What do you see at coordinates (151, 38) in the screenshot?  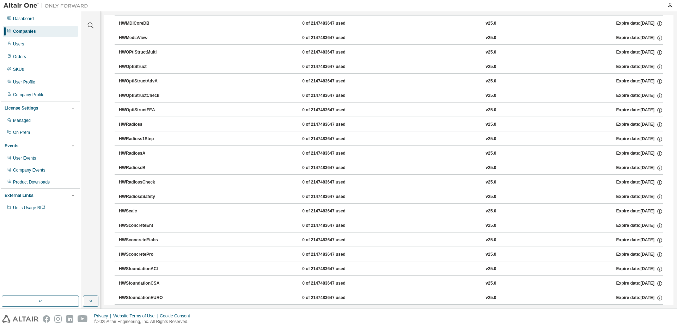 I see `div: HWMediaView` at bounding box center [151, 38].